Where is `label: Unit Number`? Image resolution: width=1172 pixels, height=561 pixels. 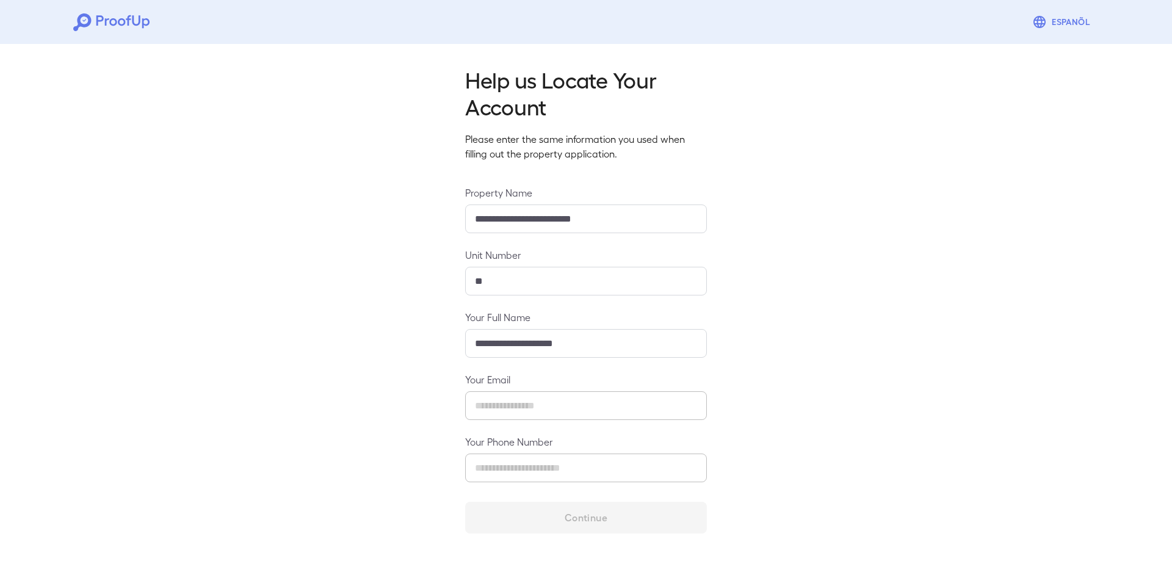 label: Unit Number is located at coordinates (586, 255).